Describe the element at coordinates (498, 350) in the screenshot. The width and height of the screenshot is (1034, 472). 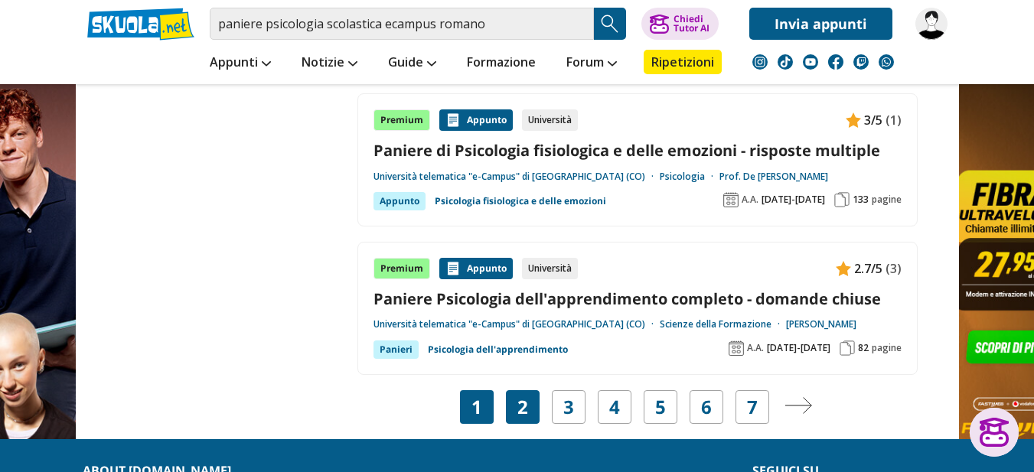
I see `a: Psicologia dell'apprendimento` at that location.